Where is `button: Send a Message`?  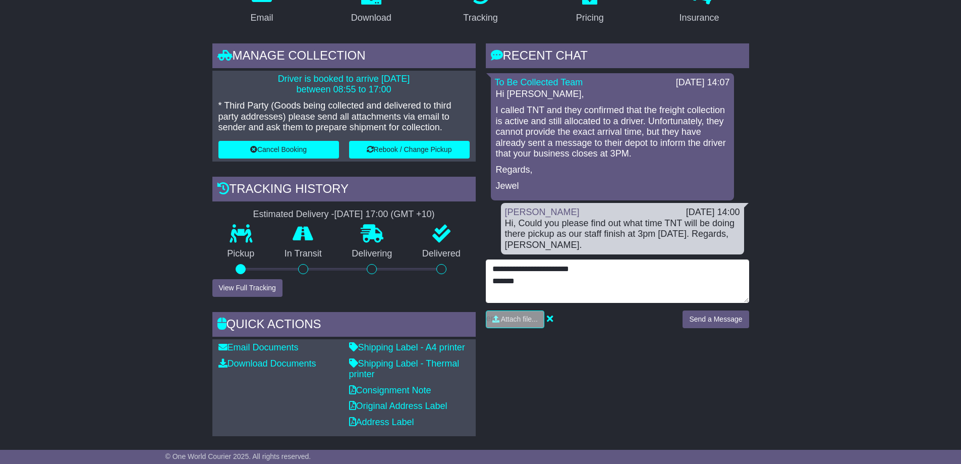 button: Send a Message is located at coordinates (716, 319).